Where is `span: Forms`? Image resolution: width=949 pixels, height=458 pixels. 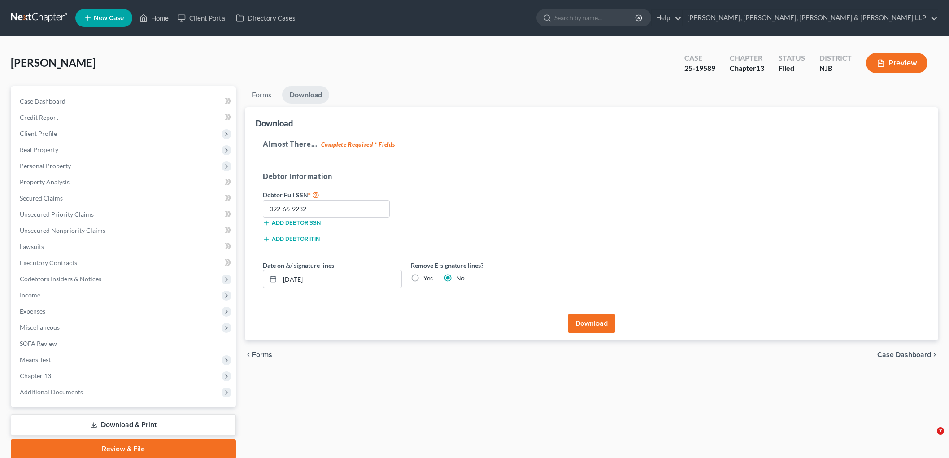 span: Forms is located at coordinates (262, 355).